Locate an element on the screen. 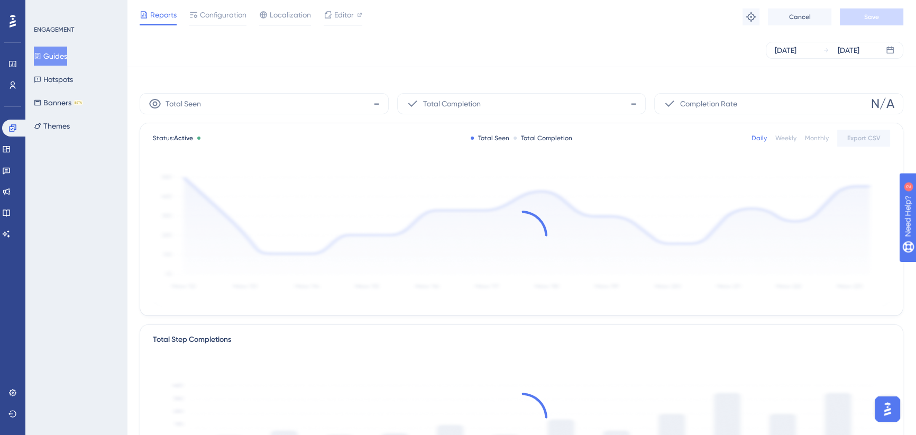  button: Guides is located at coordinates (50, 56).